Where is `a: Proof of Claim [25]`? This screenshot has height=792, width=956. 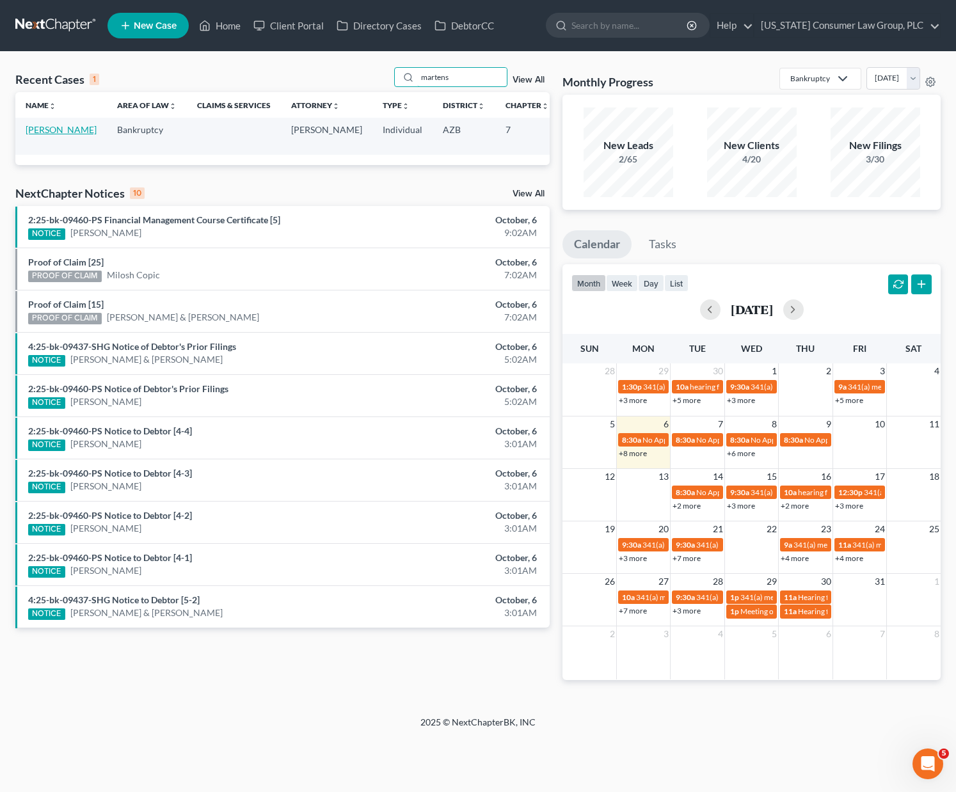
a: Proof of Claim [25] is located at coordinates (66, 262).